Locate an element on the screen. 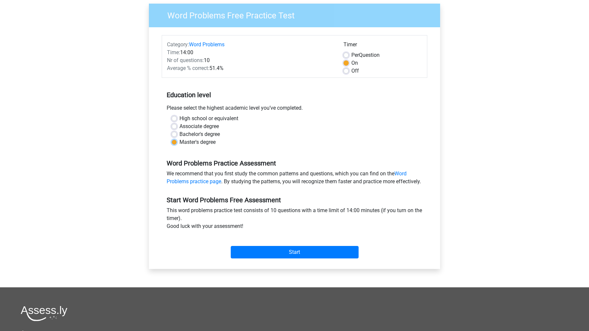  label: Associate degree is located at coordinates (199, 126).